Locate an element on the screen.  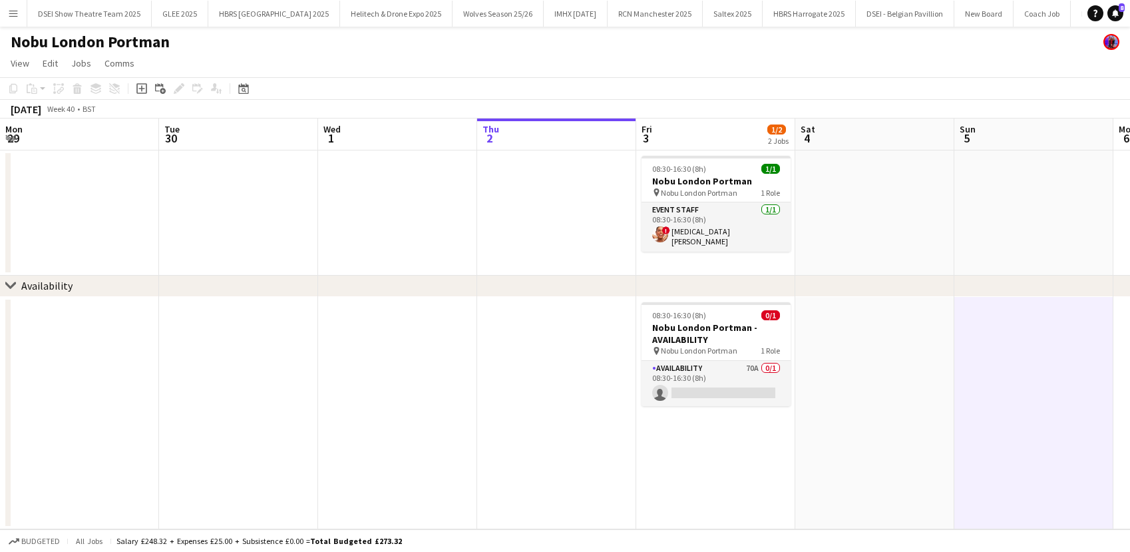
button: Coach Job is located at coordinates (1043, 13).